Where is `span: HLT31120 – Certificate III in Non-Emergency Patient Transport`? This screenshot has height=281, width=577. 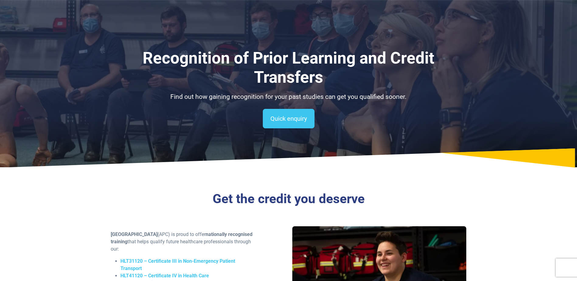
span: HLT31120 – Certificate III in Non-Emergency Patient Transport is located at coordinates (178, 265).